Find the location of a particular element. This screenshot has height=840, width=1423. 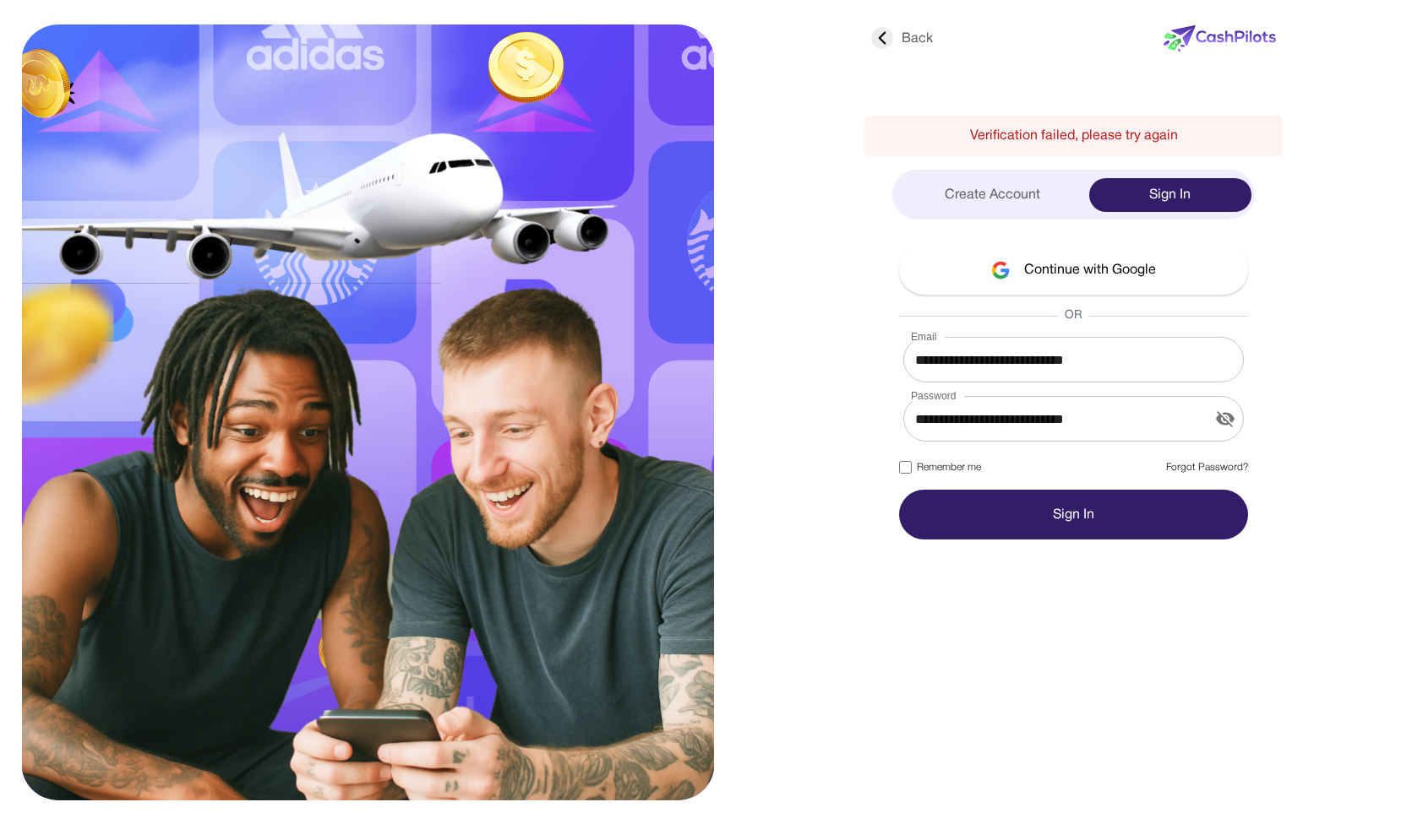

button: Continue with Google is located at coordinates (1073, 270).